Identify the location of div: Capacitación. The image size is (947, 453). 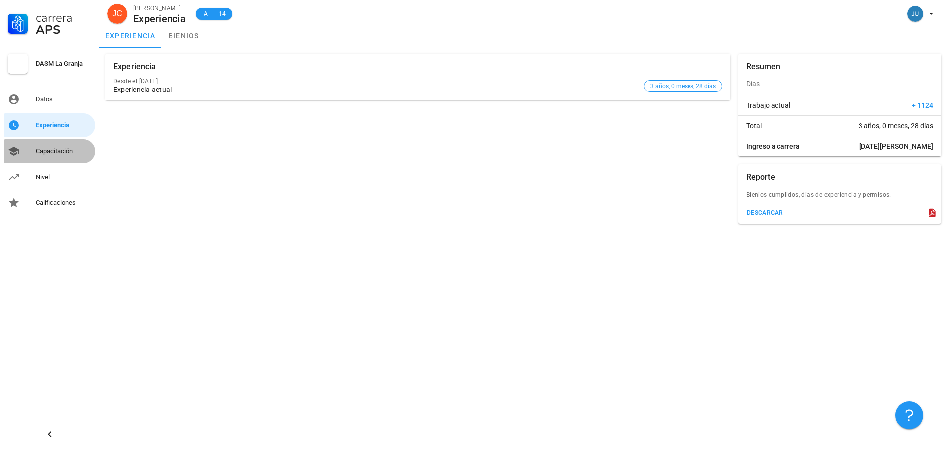
(64, 151).